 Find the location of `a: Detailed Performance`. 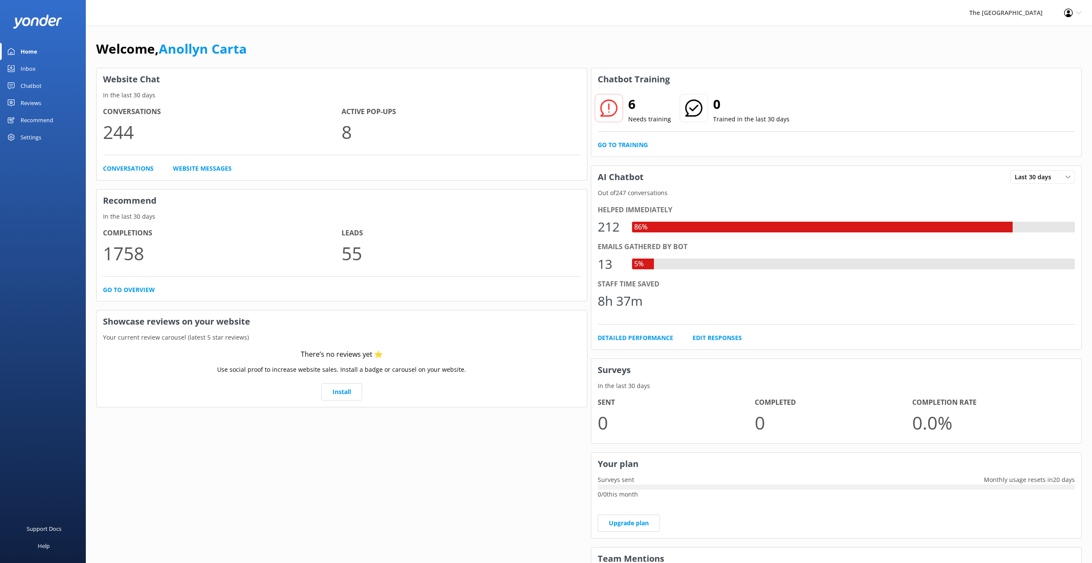

a: Detailed Performance is located at coordinates (635, 338).